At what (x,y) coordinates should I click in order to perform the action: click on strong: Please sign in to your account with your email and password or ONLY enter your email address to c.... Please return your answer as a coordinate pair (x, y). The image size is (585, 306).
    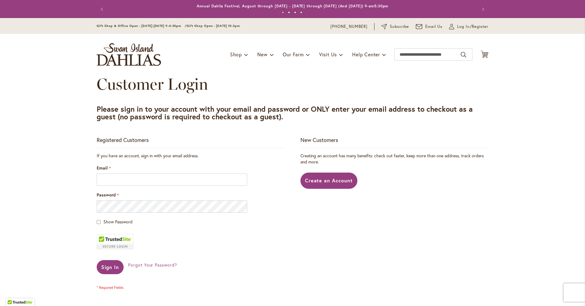
    Looking at the image, I should click on (285, 113).